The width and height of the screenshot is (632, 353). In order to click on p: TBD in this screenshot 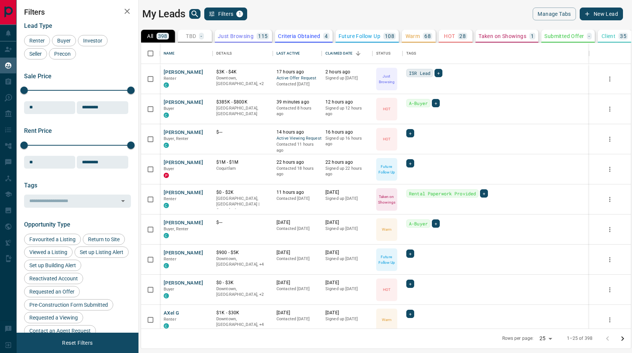, I will do `click(191, 36)`.